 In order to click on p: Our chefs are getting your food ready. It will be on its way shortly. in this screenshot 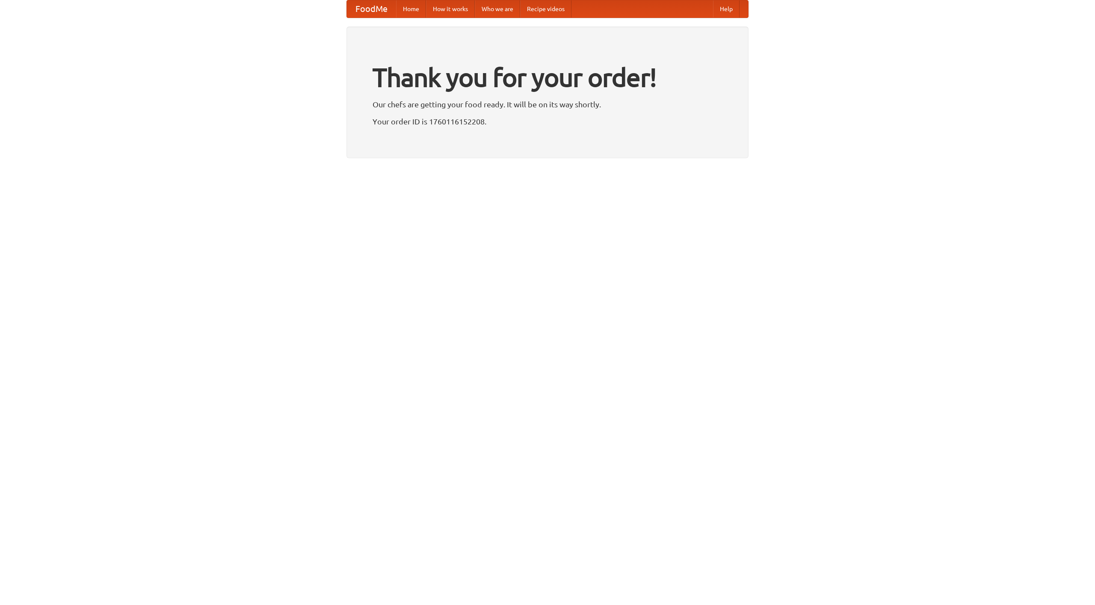, I will do `click(547, 104)`.